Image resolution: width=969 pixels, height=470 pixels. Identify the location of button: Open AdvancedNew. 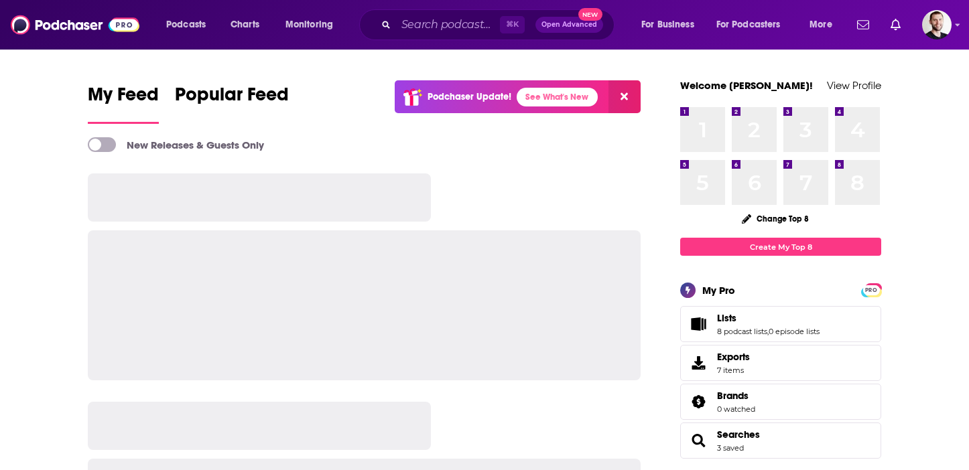
(569, 25).